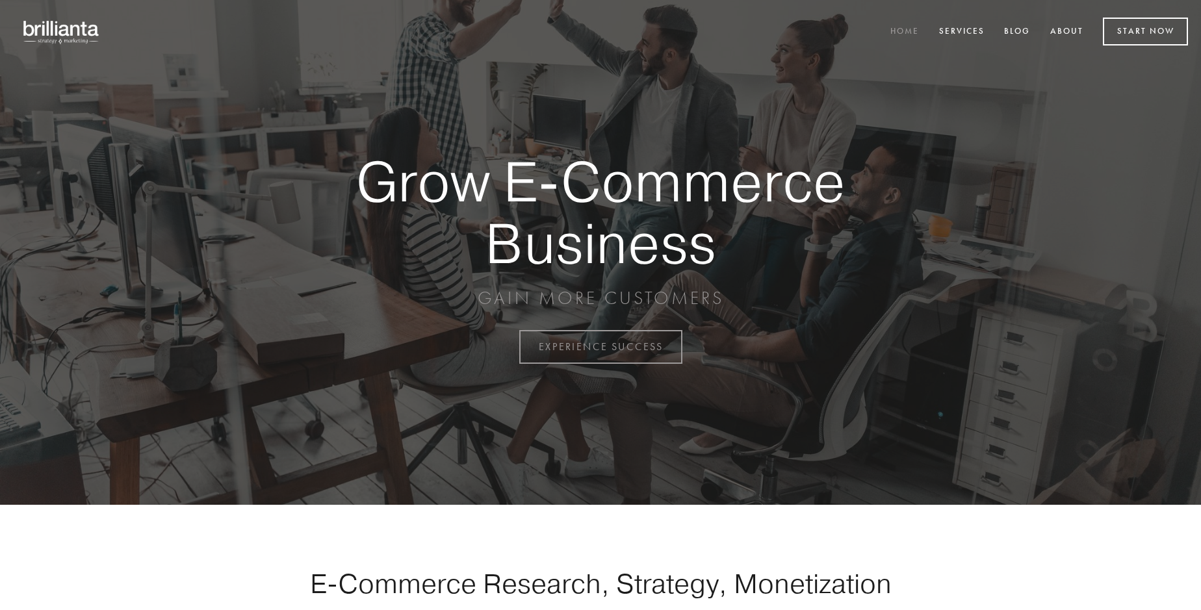 This screenshot has width=1201, height=610. What do you see at coordinates (1145, 31) in the screenshot?
I see `a: Start Now` at bounding box center [1145, 31].